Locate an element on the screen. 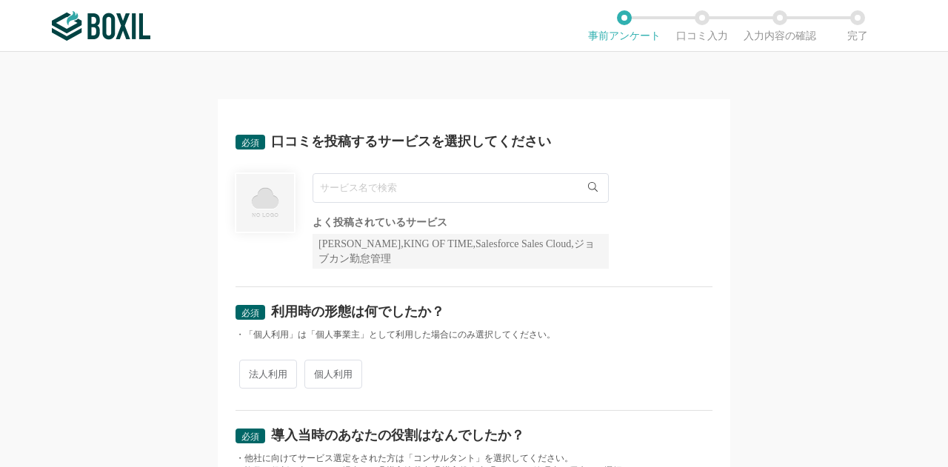 The width and height of the screenshot is (948, 467). div: ・「個人利用」は「個人事業主」として利用した場合にのみ選択してください。 is located at coordinates (474, 335).